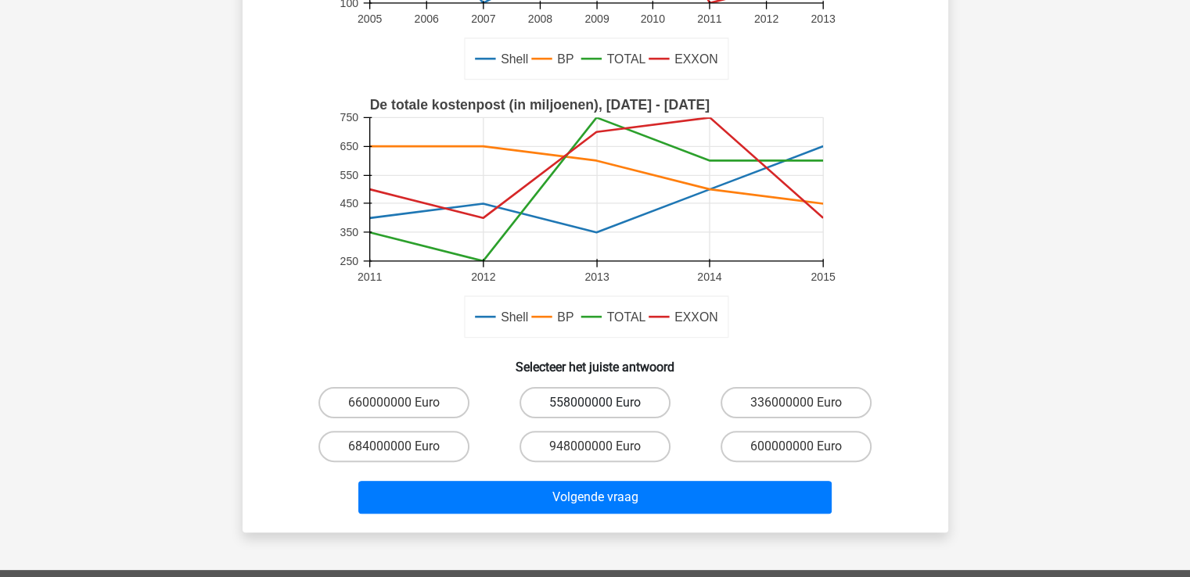  I want to click on text: 2014, so click(709, 277).